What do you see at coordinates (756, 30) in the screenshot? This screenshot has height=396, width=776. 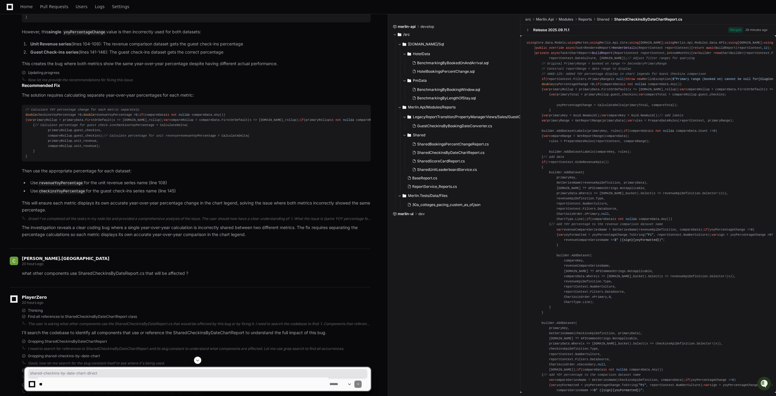 I see `div: 28 minutes ago` at bounding box center [756, 30].